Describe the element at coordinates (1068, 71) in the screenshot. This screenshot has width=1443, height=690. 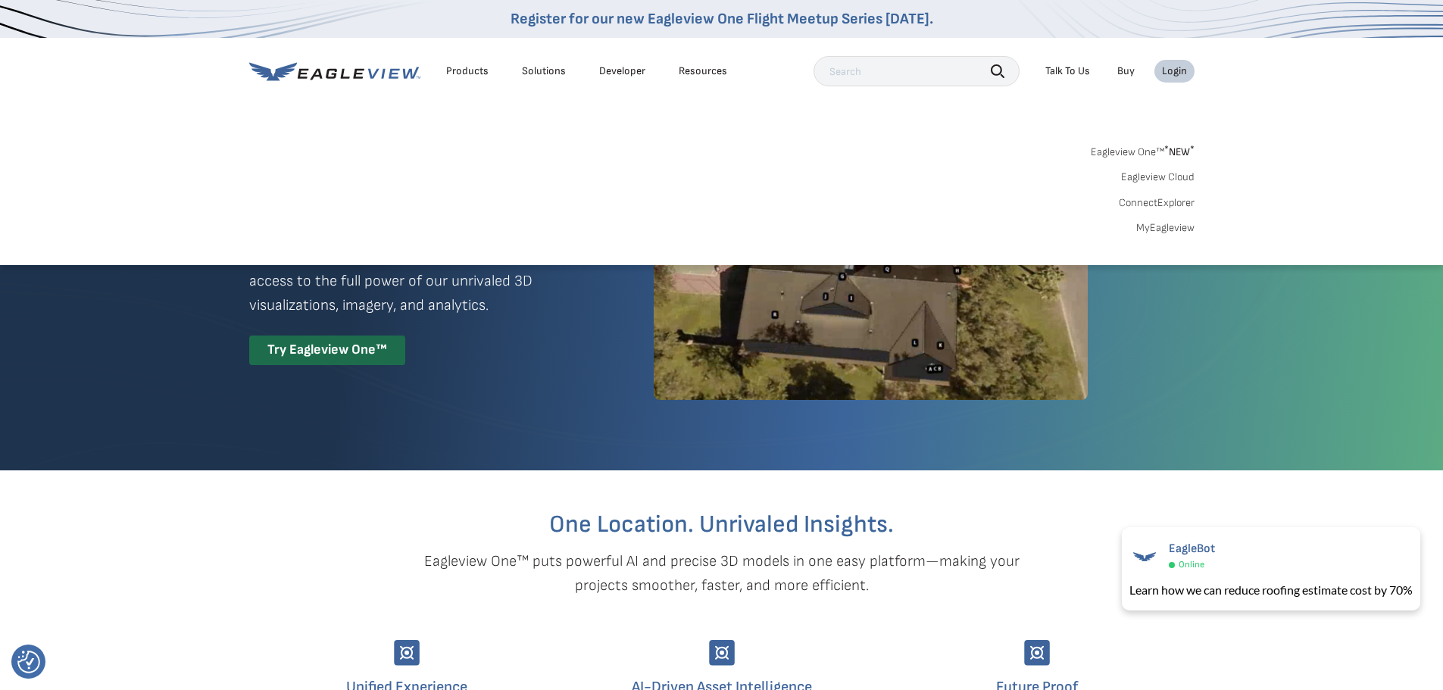
I see `div: Talk To Us` at that location.